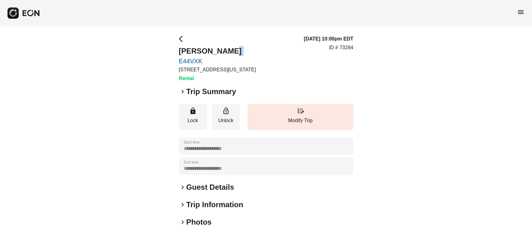  I want to click on h2: Trip Information, so click(215, 205).